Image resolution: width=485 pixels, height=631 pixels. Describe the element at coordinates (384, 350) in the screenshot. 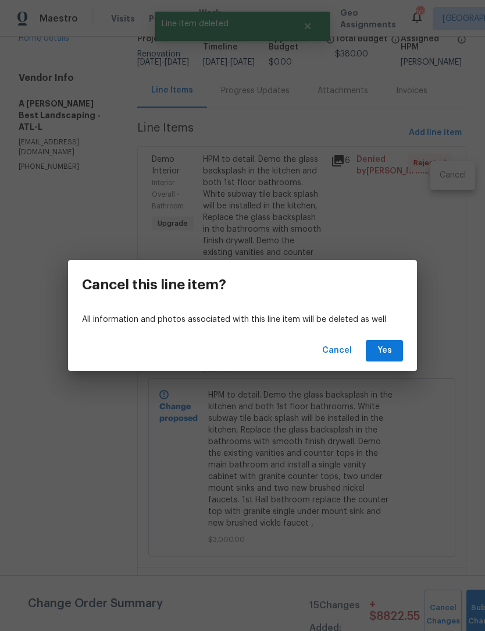

I see `button: Yes` at that location.